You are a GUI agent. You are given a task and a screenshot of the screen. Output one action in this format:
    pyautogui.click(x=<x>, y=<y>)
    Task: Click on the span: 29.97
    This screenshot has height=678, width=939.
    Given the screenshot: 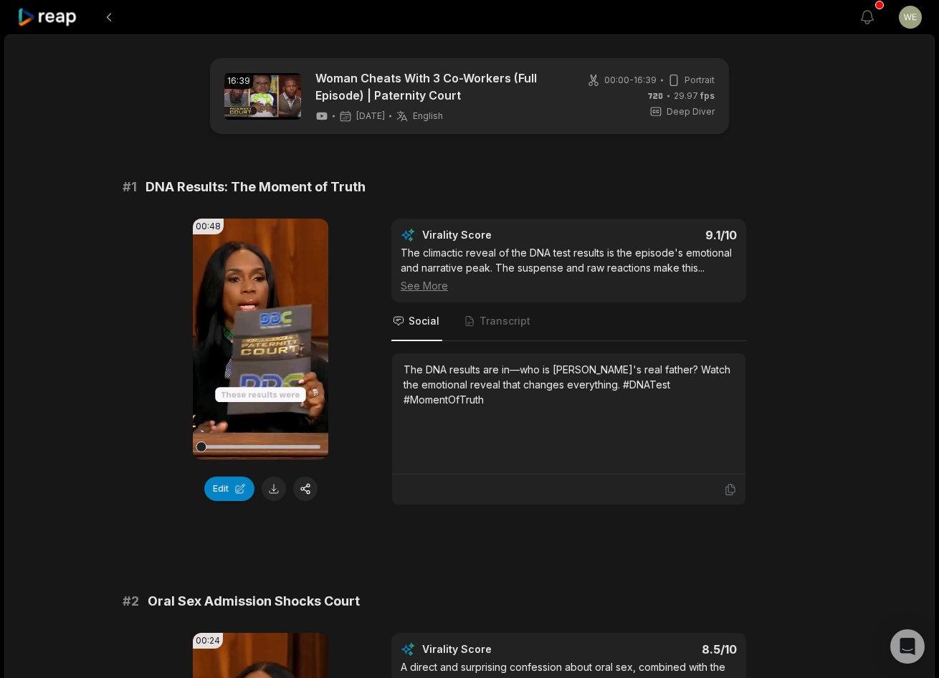 What is the action you would take?
    pyautogui.click(x=694, y=96)
    